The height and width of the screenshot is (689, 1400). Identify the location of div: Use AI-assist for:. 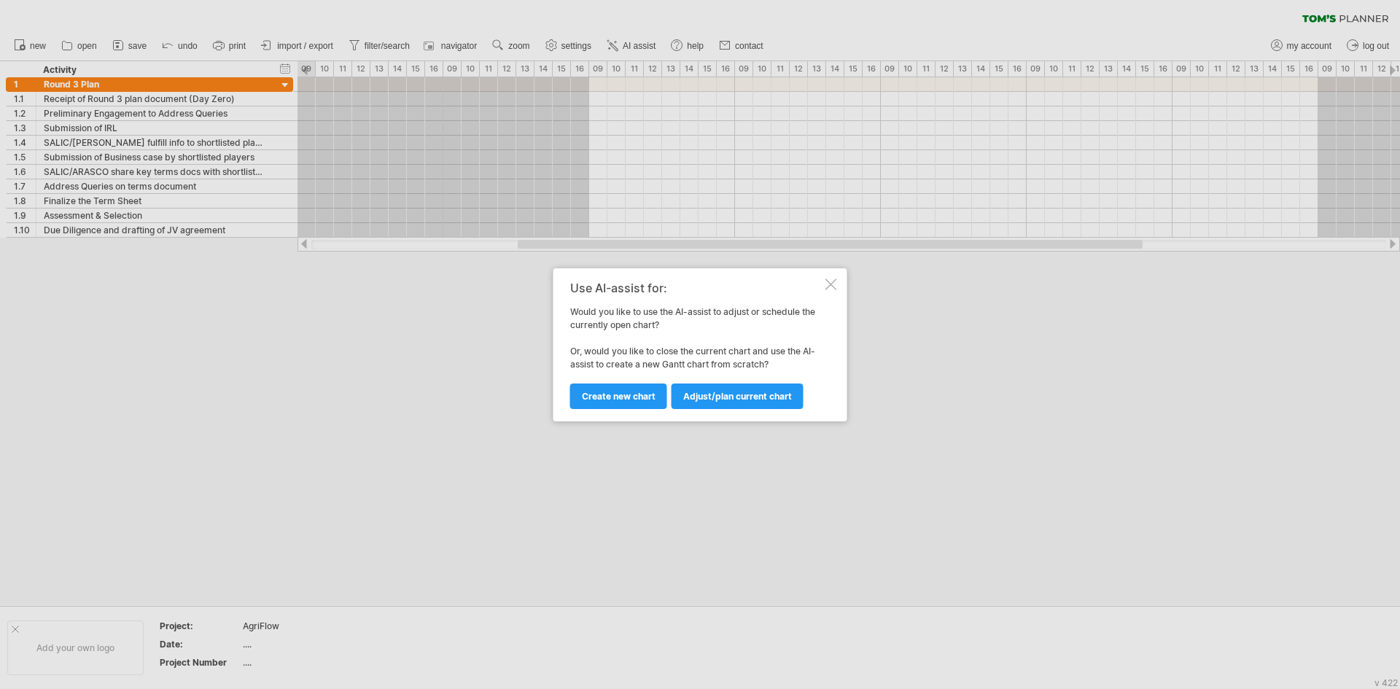
(696, 288).